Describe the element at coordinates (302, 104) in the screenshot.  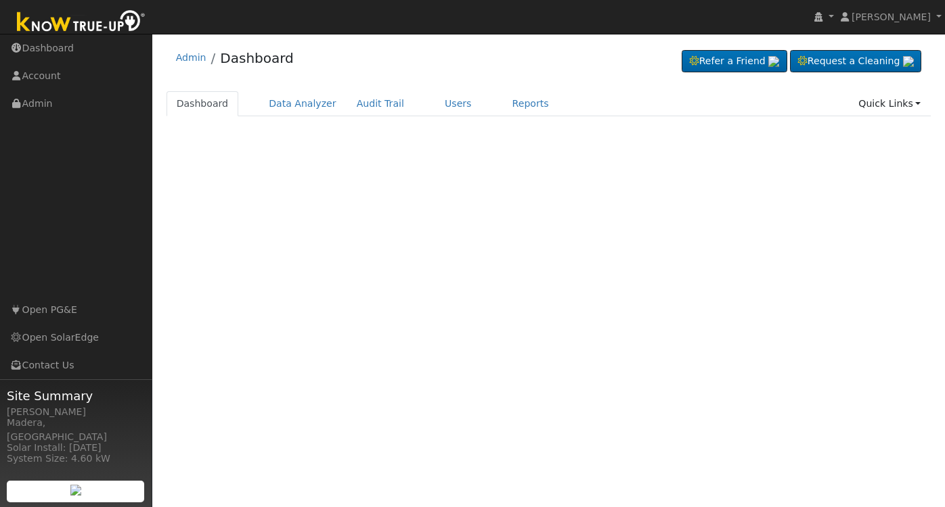
I see `a: Data Analyzer` at that location.